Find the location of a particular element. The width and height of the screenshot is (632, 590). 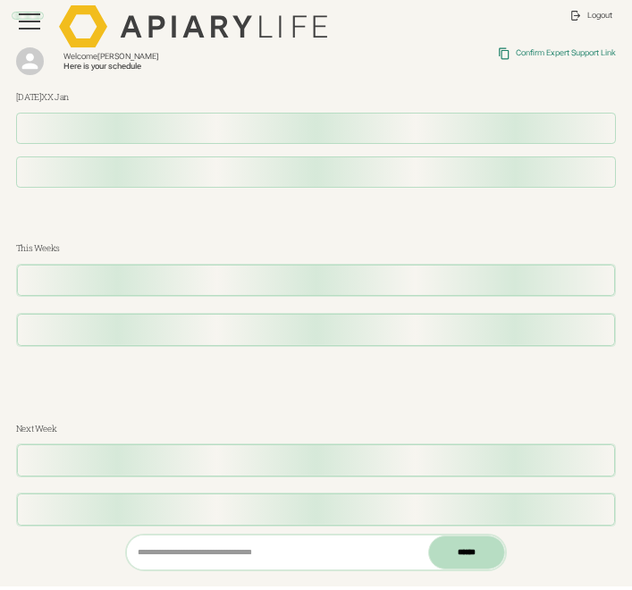

span: XX Jan is located at coordinates (55, 97).